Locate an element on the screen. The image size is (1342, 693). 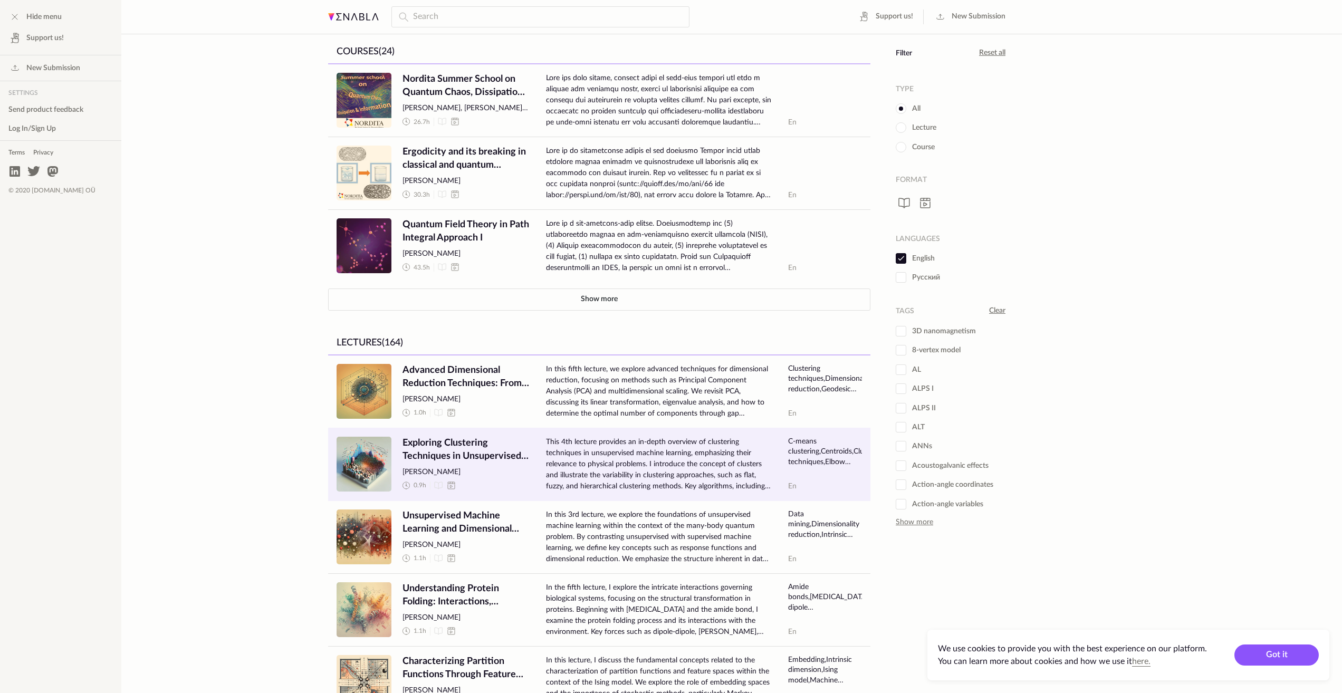
li: Data mining is located at coordinates (799, 519).